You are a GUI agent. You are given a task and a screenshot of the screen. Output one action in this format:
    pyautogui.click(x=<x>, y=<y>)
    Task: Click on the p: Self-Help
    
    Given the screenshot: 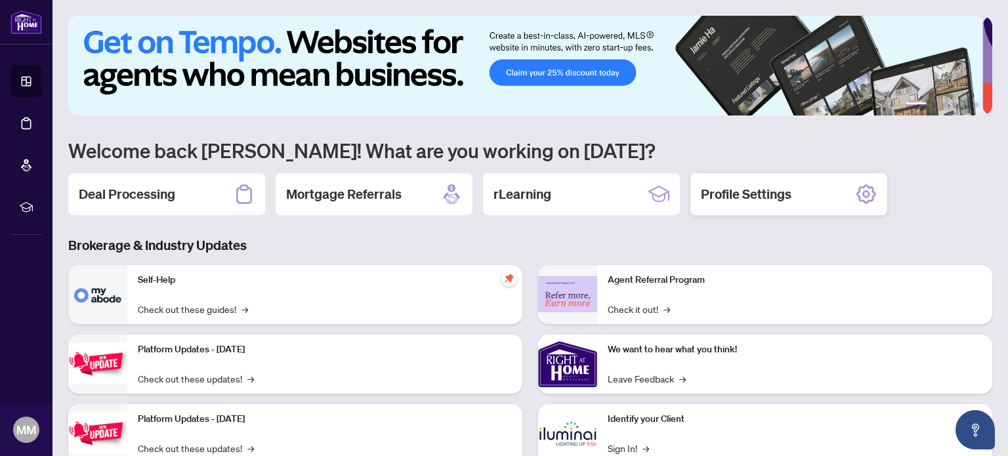 What is the action you would take?
    pyautogui.click(x=325, y=280)
    